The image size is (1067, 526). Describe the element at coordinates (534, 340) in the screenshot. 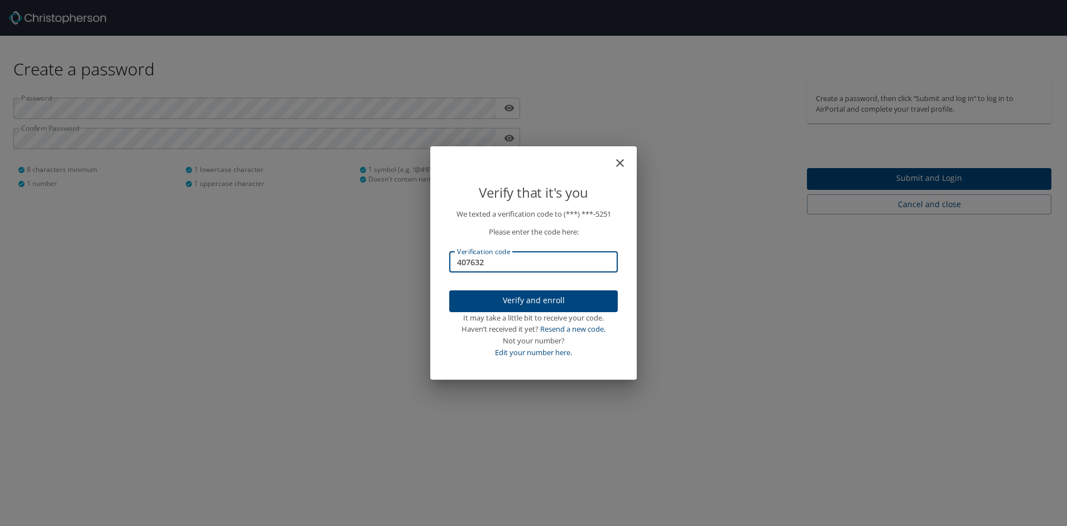

I see `div: Not your number?` at that location.